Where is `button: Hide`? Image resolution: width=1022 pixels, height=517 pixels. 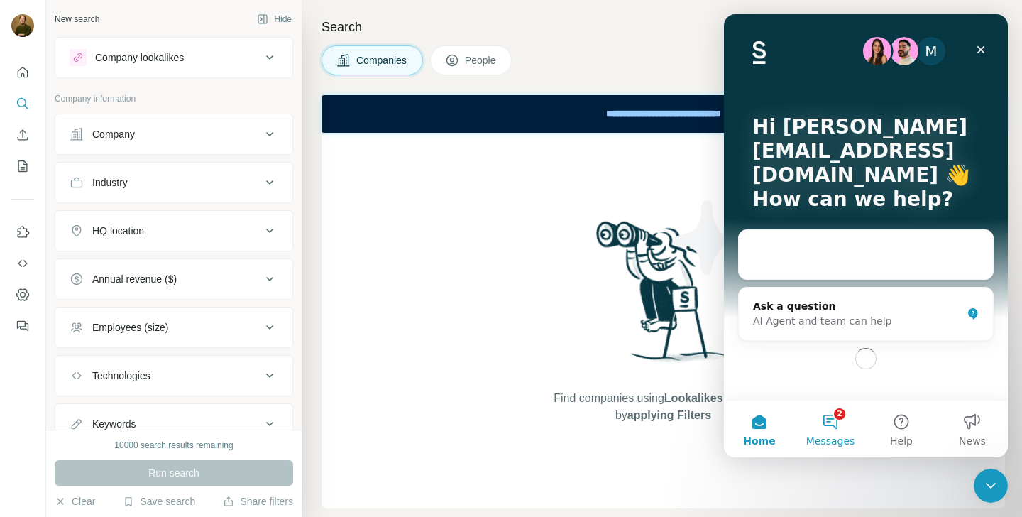 button: Hide is located at coordinates (274, 19).